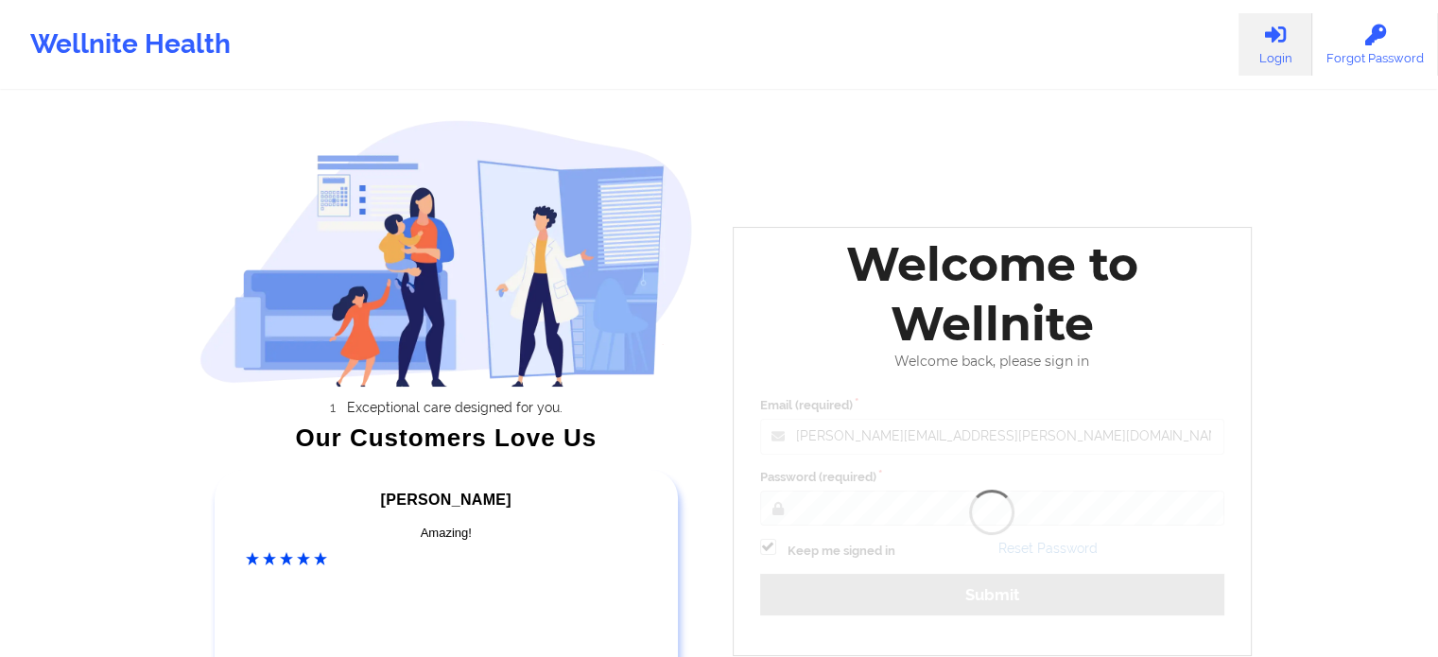 The image size is (1438, 657). What do you see at coordinates (993, 361) in the screenshot?
I see `div: Welcome back, please sign in` at bounding box center [993, 361].